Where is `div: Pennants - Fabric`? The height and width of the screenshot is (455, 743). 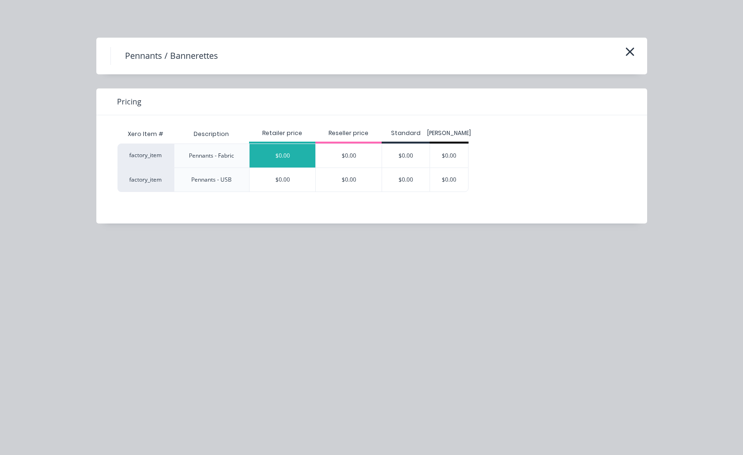 div: Pennants - Fabric is located at coordinates (212, 156).